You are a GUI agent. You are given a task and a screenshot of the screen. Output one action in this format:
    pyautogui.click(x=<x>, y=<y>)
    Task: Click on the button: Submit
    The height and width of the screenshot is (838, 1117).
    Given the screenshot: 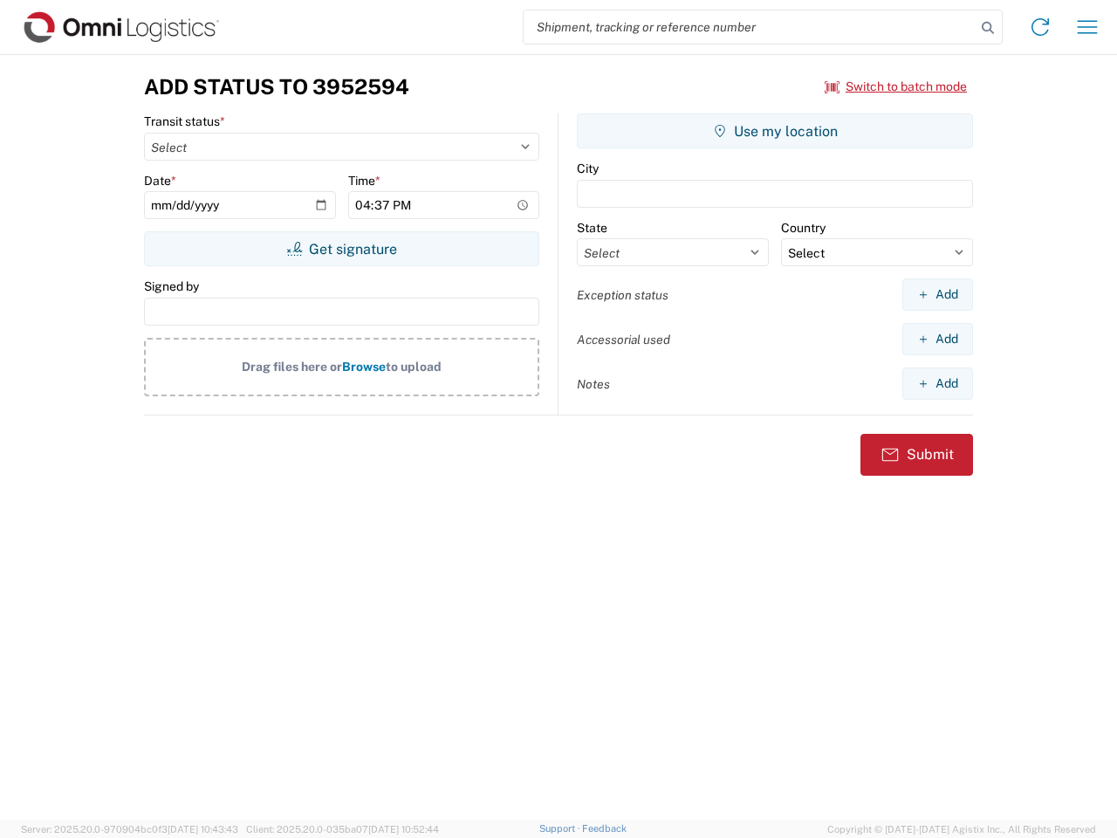 What is the action you would take?
    pyautogui.click(x=916, y=455)
    